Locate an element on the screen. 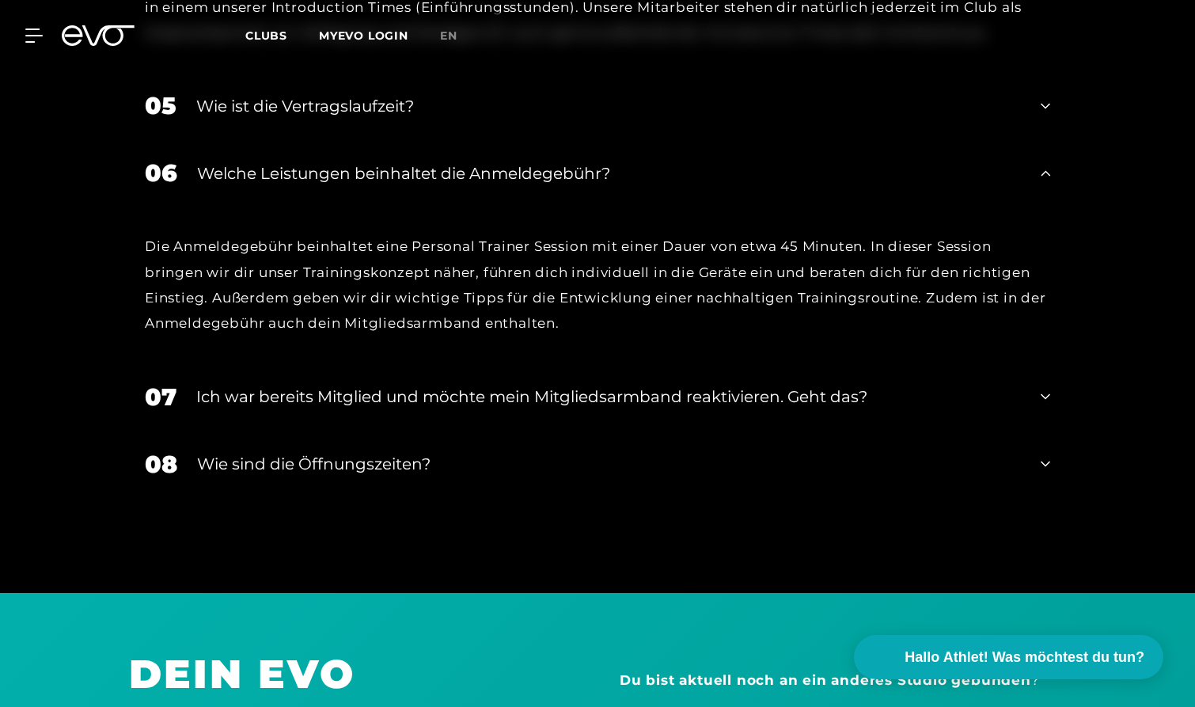 The image size is (1195, 707). button: Hallo Athlet! Was möchtest du tun? is located at coordinates (1008, 657).